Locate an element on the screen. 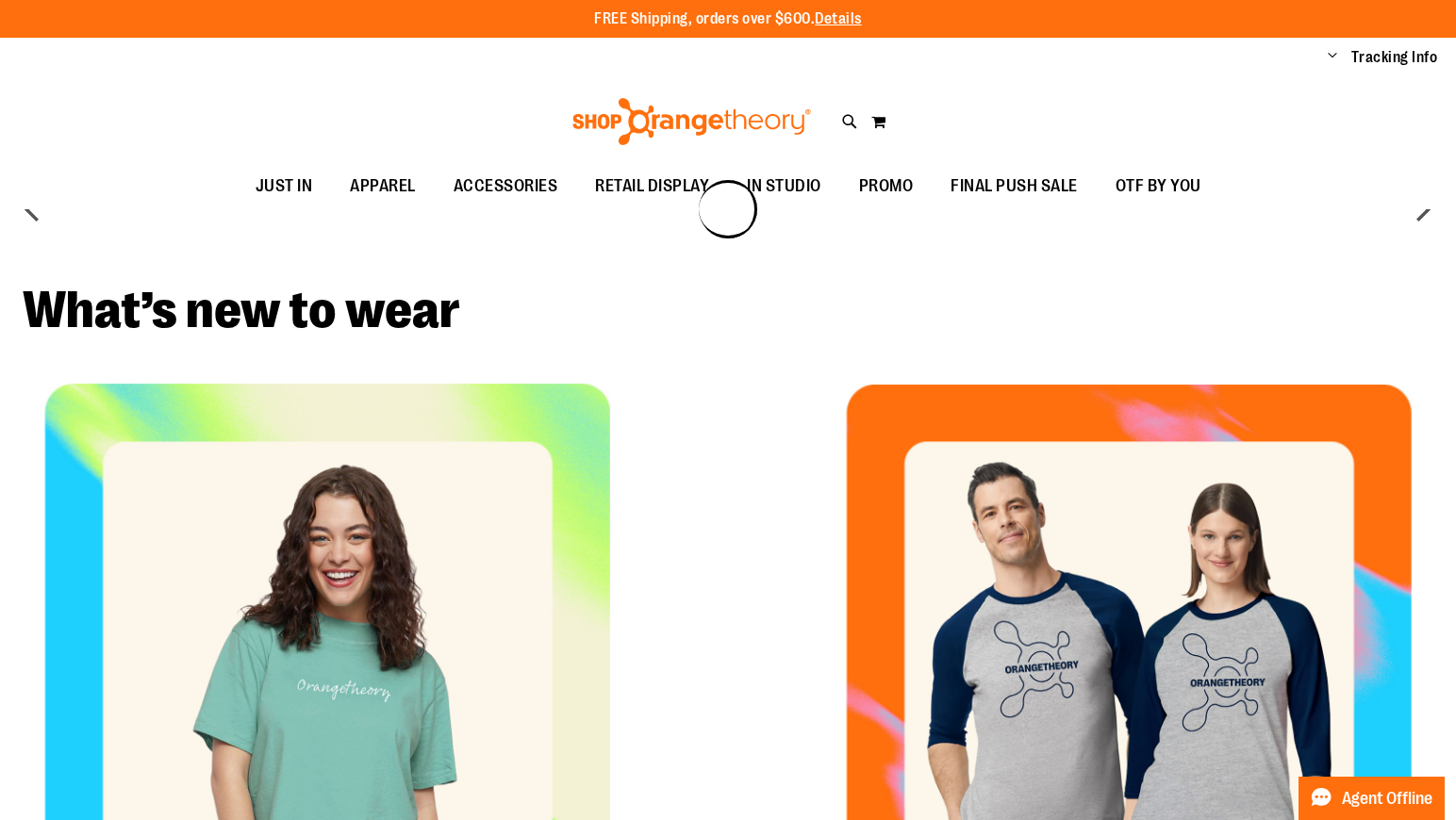 This screenshot has width=1456, height=820. span: JUST IN is located at coordinates (284, 186).